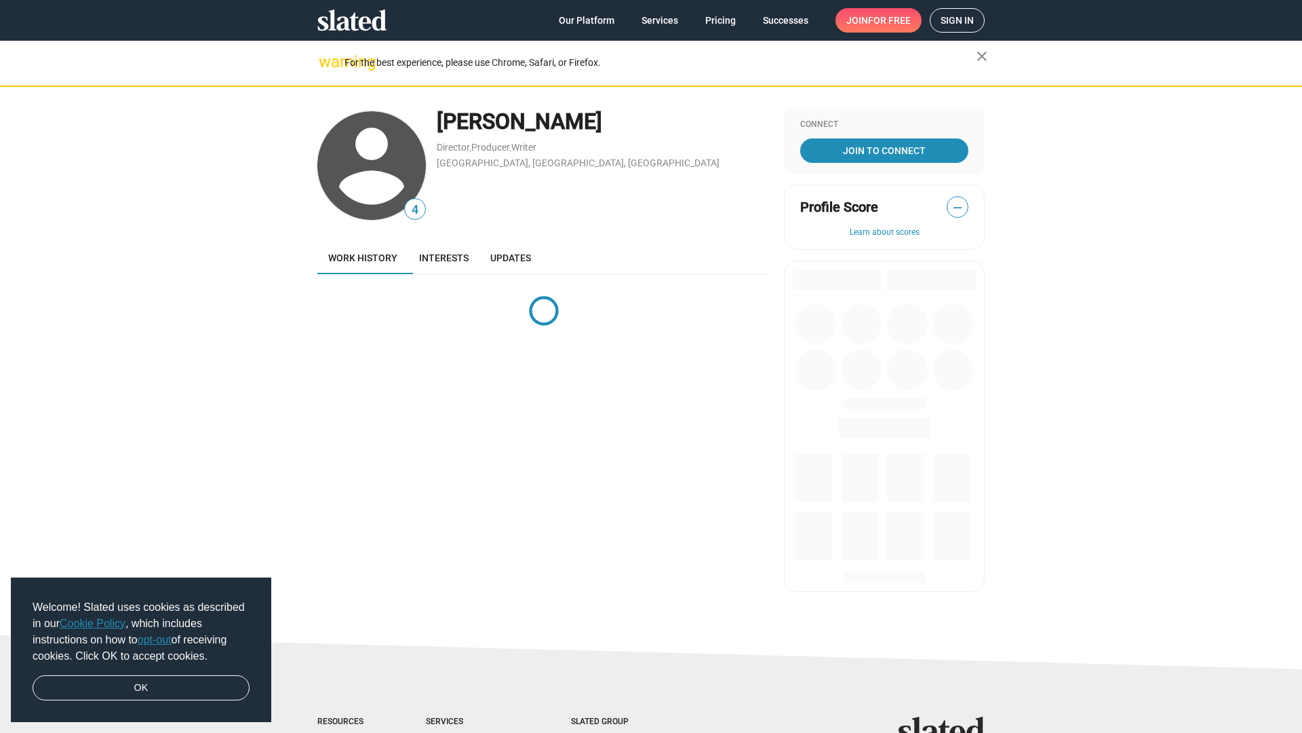  Describe the element at coordinates (345, 722) in the screenshot. I see `div: Resources` at that location.